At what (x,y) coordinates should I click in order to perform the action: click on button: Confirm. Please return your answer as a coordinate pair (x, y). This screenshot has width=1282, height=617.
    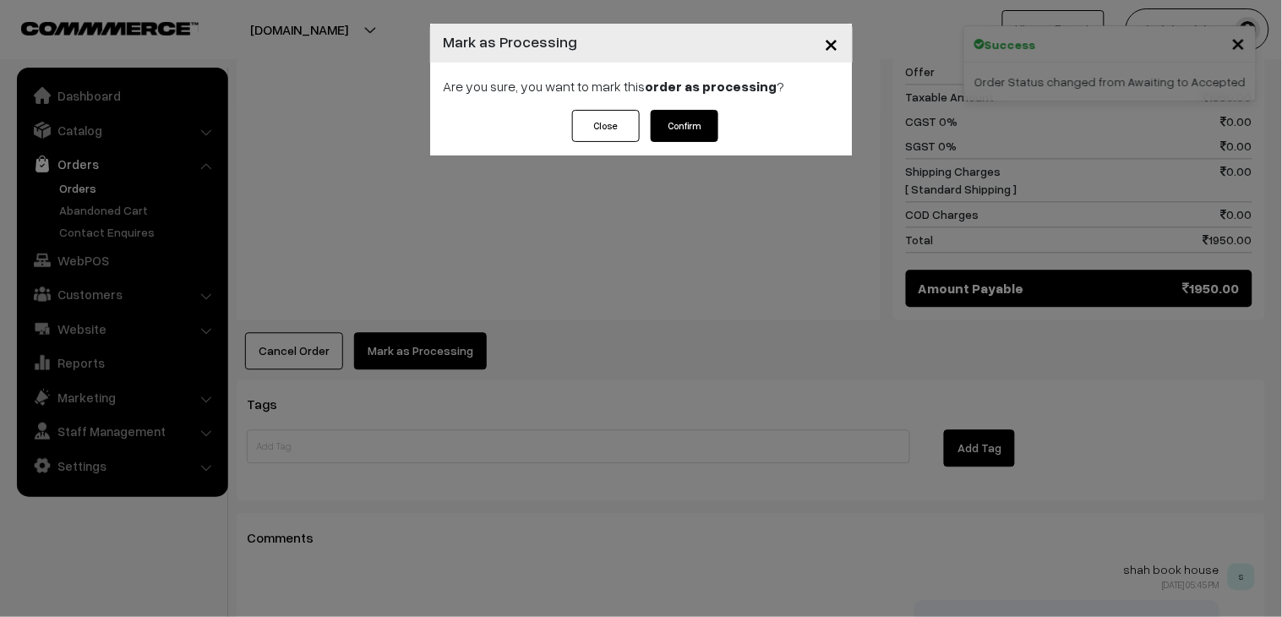
    Looking at the image, I should click on (685, 126).